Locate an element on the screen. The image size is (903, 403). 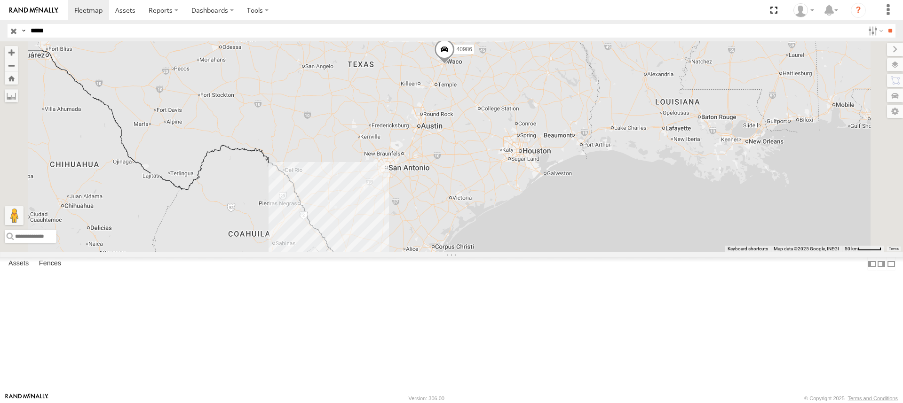
label: Search Query is located at coordinates (24, 31).